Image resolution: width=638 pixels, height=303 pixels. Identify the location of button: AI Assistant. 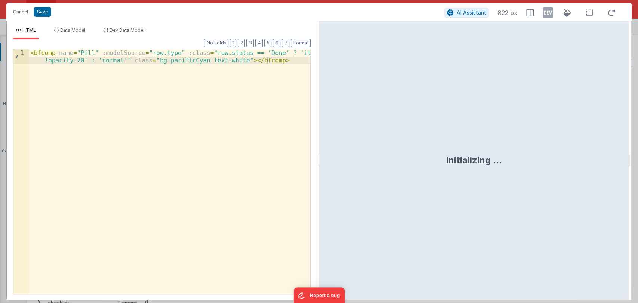
(466, 13).